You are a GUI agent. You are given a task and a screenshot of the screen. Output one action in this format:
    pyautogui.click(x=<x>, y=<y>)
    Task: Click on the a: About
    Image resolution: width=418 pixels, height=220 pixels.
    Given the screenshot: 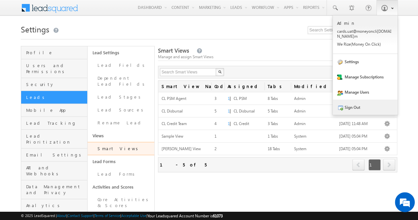 What is the action you would take?
    pyautogui.click(x=61, y=215)
    